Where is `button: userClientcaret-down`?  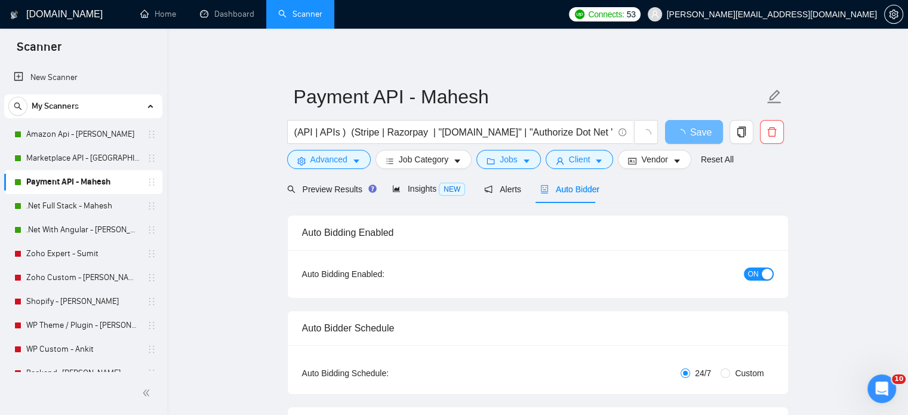 button: userClientcaret-down is located at coordinates (580, 159).